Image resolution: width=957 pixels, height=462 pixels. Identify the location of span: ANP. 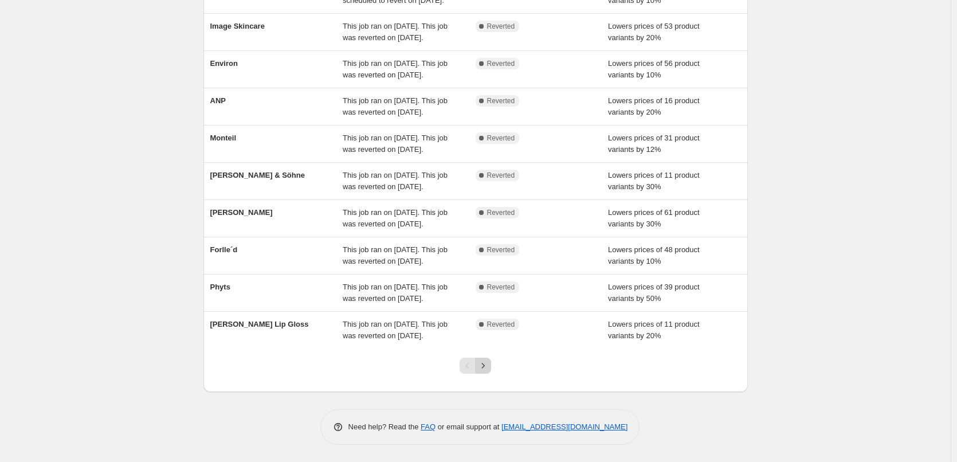
(218, 100).